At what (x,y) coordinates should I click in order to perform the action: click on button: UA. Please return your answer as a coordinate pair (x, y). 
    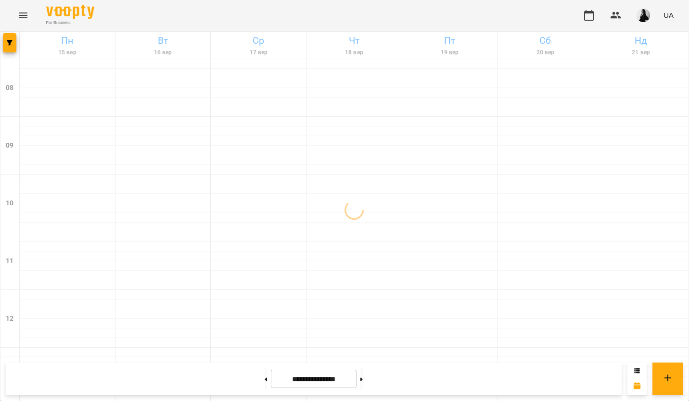
    Looking at the image, I should click on (668, 15).